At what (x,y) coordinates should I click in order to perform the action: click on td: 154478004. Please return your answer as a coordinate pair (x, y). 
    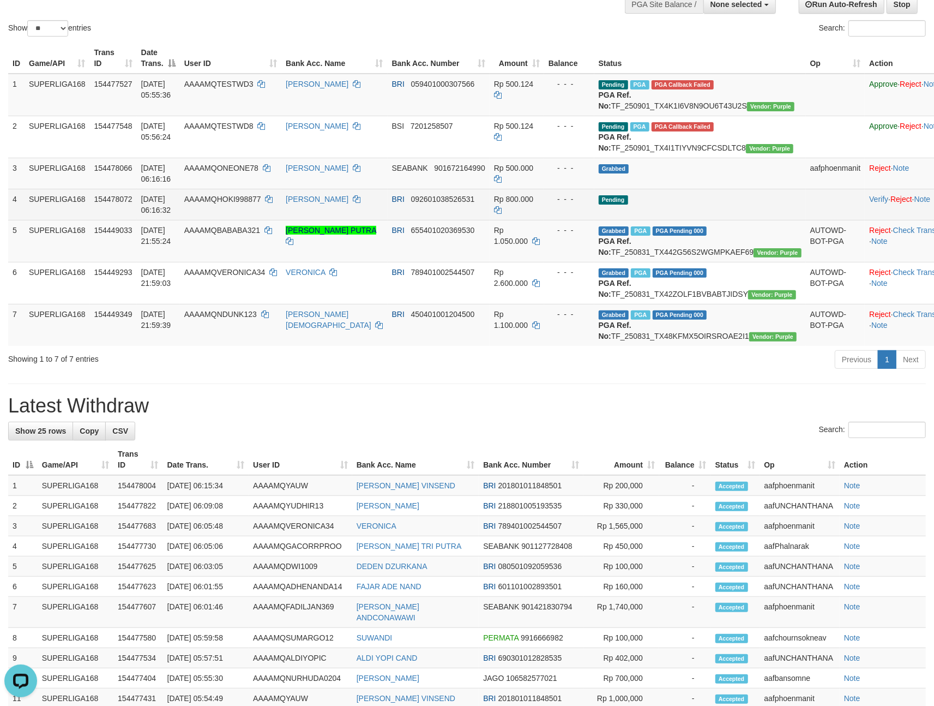
    Looking at the image, I should click on (138, 485).